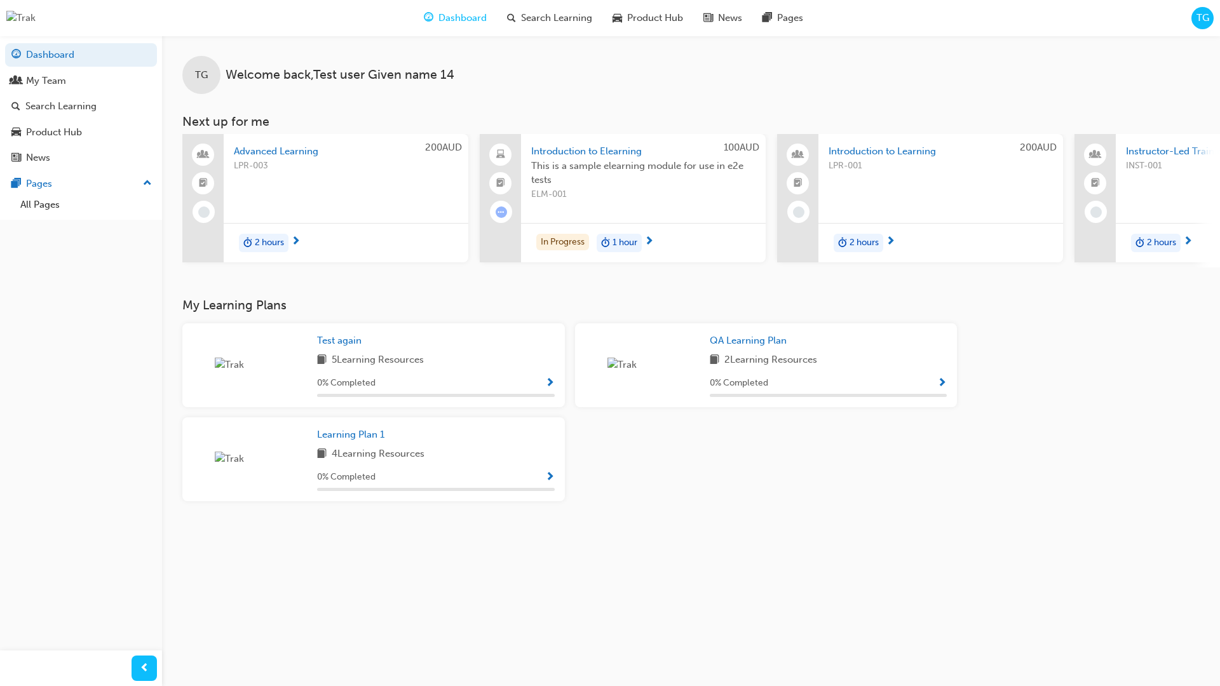  I want to click on button: DashboardMy TeamSearch LearningProduct HubNews, so click(81, 106).